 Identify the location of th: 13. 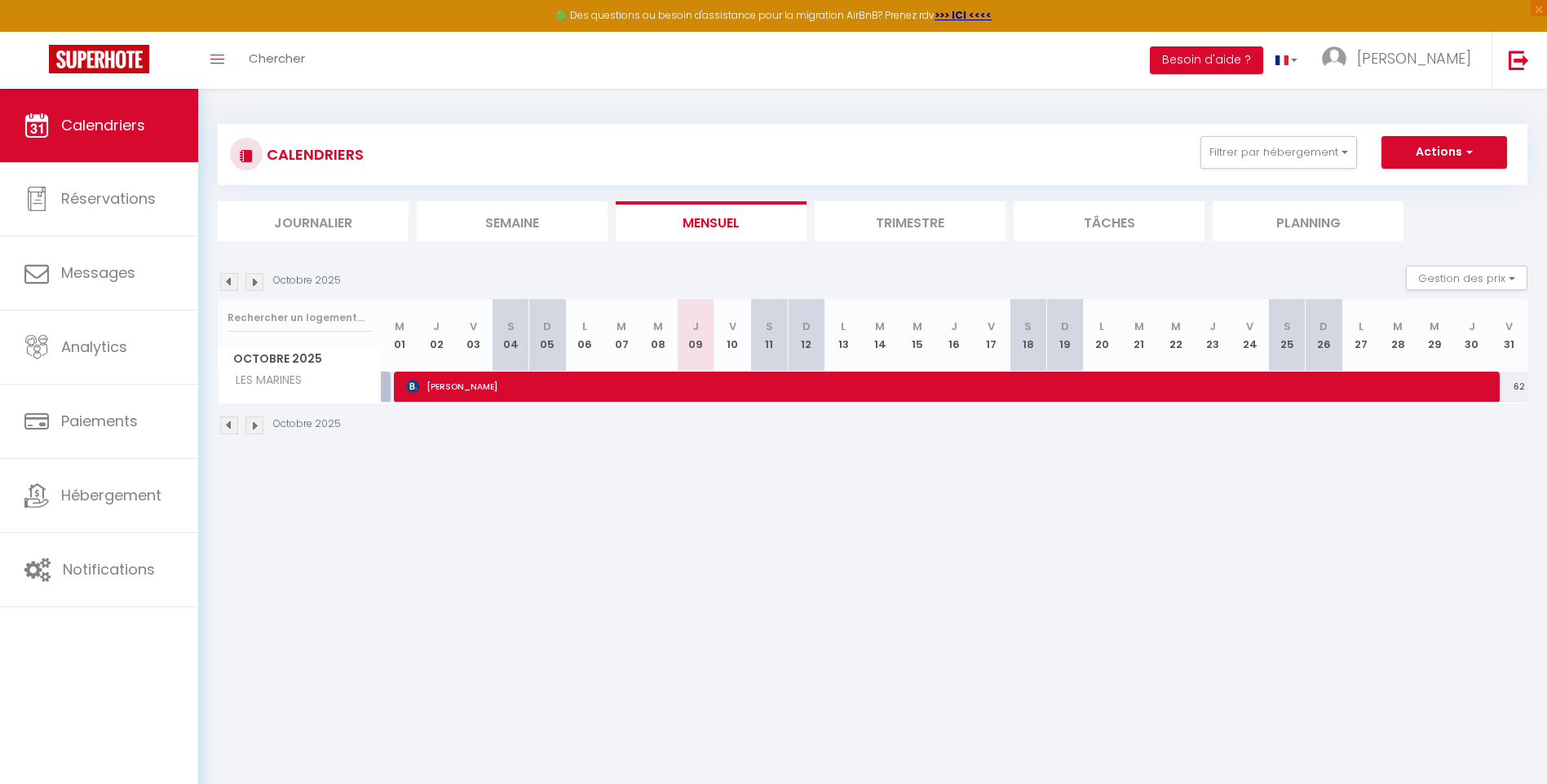
(843, 335).